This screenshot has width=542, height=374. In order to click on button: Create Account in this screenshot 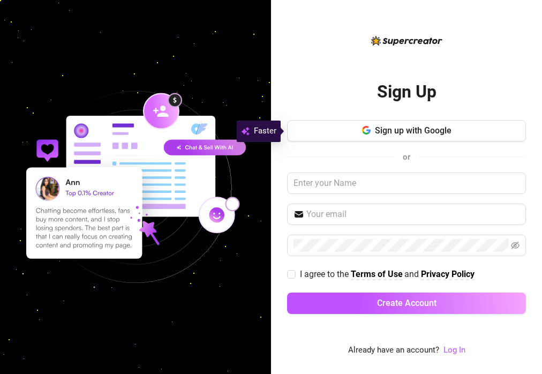, I will do `click(407, 303)`.